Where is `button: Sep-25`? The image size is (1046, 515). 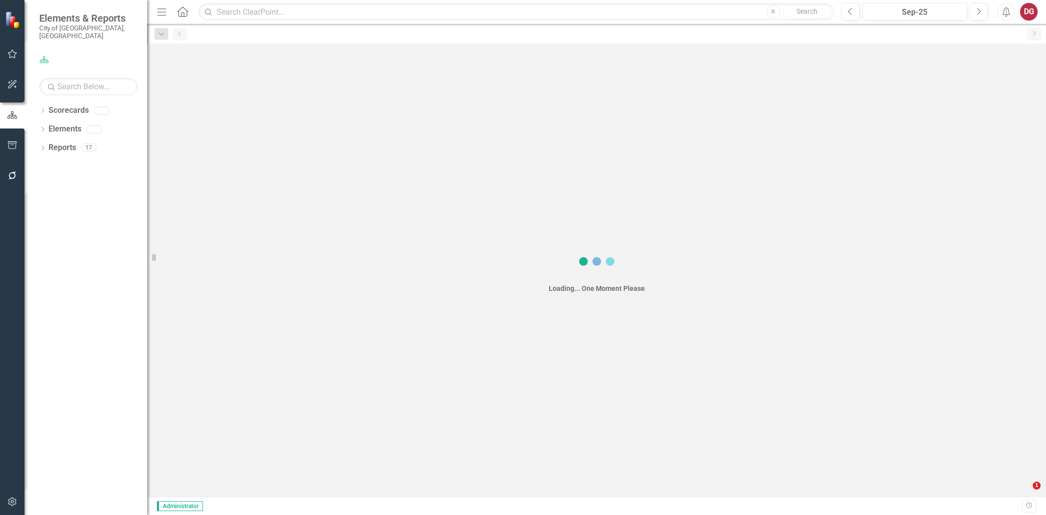 button: Sep-25 is located at coordinates (915, 12).